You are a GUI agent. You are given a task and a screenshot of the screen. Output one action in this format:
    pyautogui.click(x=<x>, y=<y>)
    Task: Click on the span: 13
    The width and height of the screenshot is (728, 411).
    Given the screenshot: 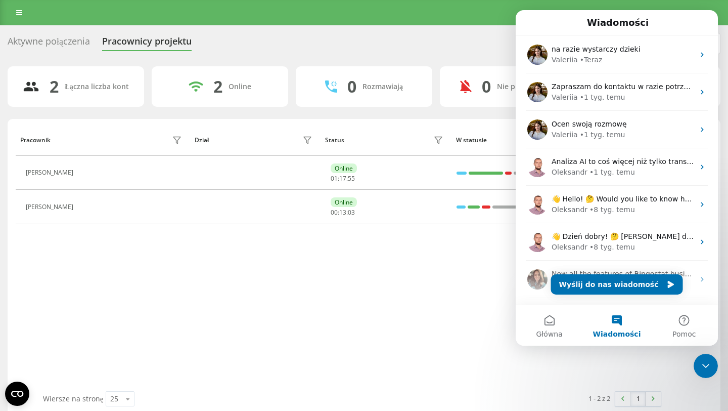 What is the action you would take?
    pyautogui.click(x=343, y=212)
    